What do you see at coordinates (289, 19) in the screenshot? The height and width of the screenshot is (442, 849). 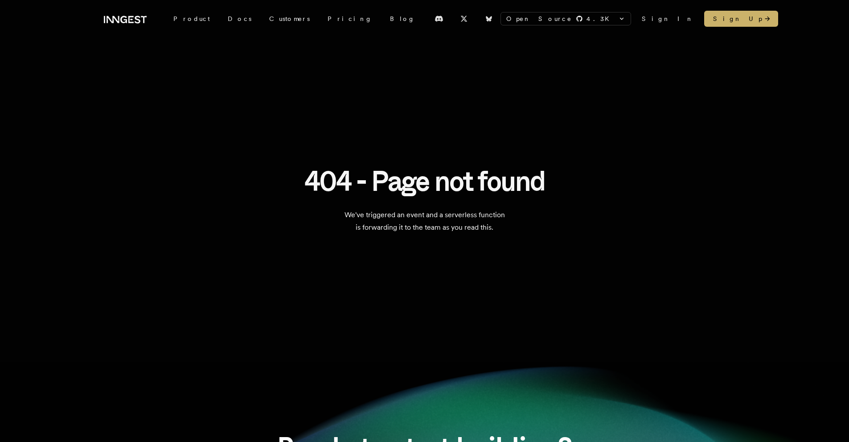 I see `a: Customers` at bounding box center [289, 19].